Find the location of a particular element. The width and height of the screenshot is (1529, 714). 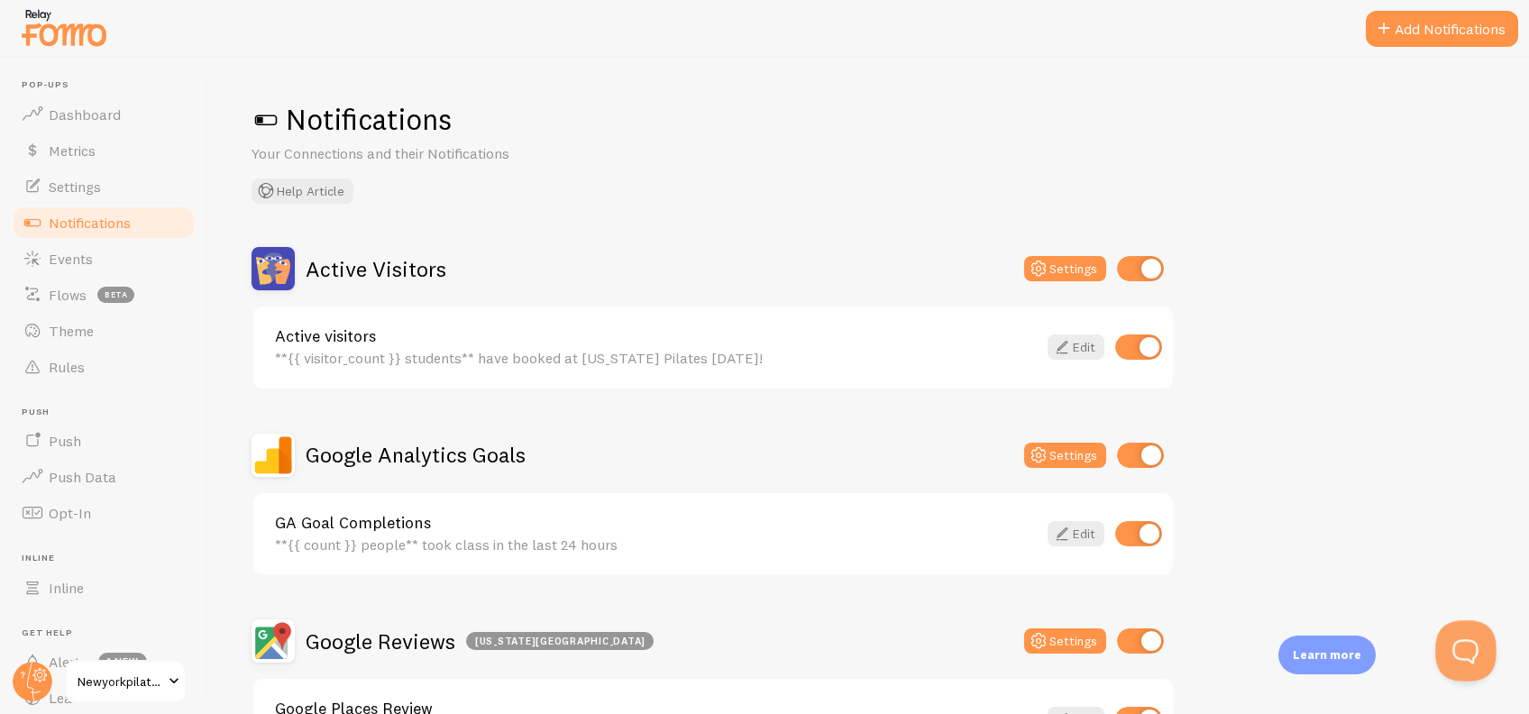

img: Google Reviews is located at coordinates (273, 641).